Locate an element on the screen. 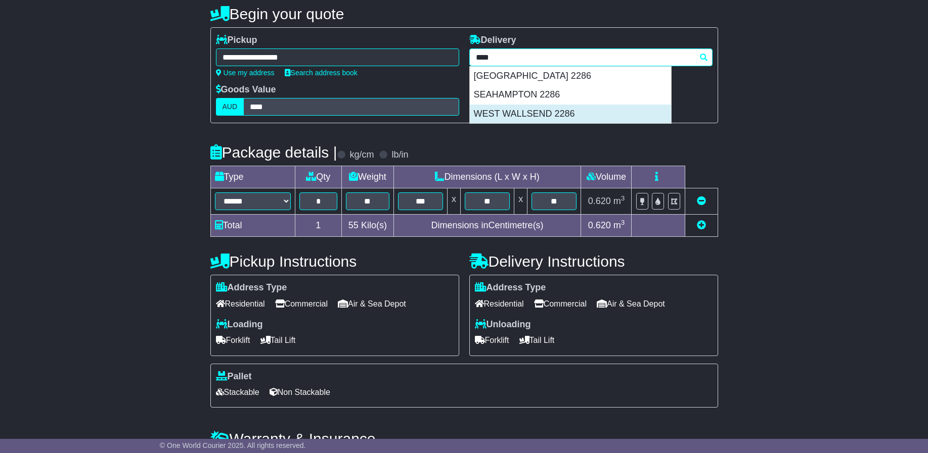 Image resolution: width=928 pixels, height=453 pixels. h4: Delivery Instructions is located at coordinates (593, 261).